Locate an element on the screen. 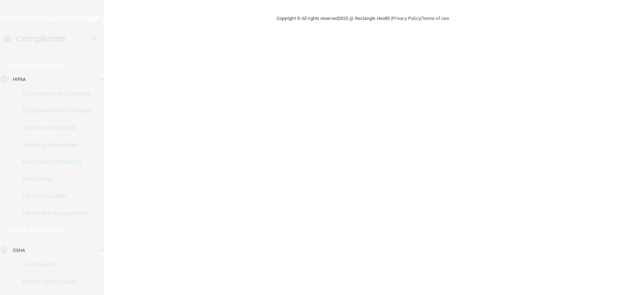 This screenshot has height=295, width=622. p: Report an Incident is located at coordinates (53, 128).